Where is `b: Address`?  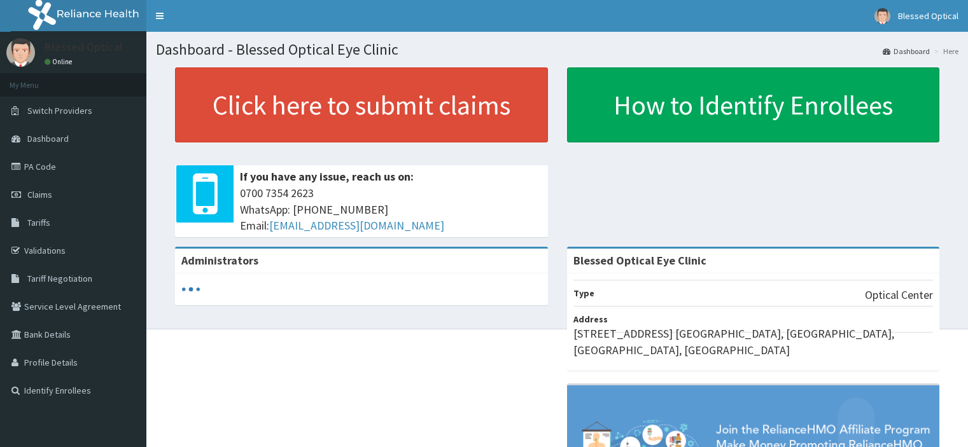 b: Address is located at coordinates (591, 319).